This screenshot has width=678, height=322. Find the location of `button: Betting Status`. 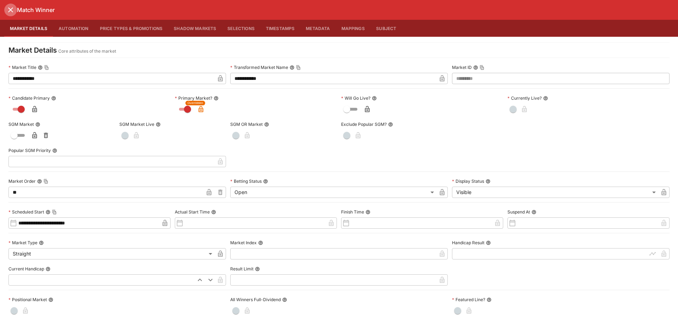

button: Betting Status is located at coordinates (266, 181).